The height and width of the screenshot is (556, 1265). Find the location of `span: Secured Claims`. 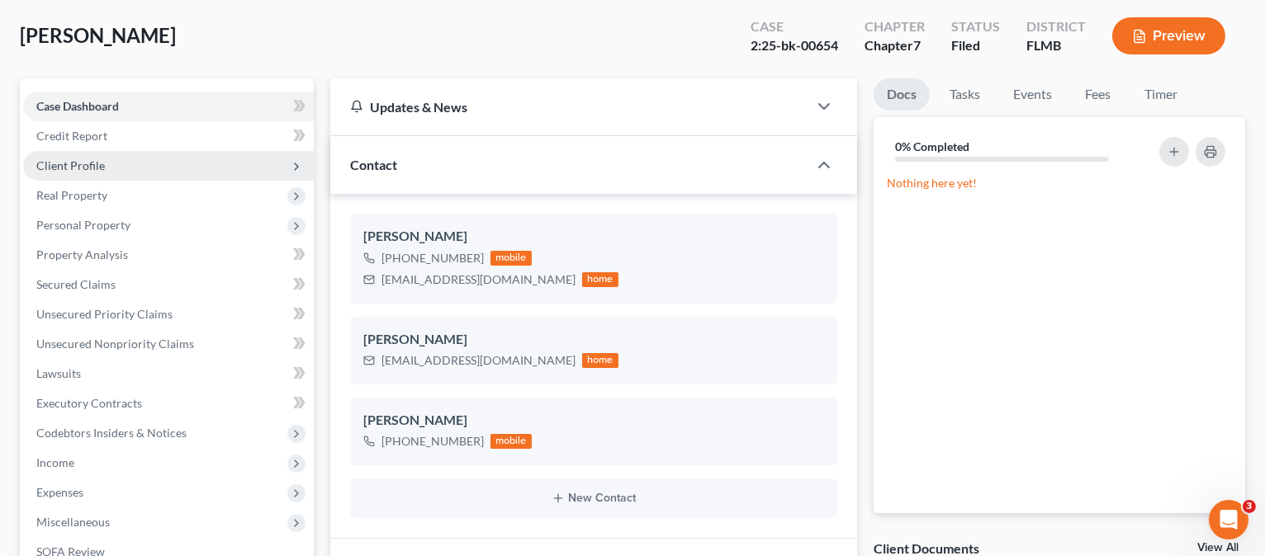

span: Secured Claims is located at coordinates (76, 284).